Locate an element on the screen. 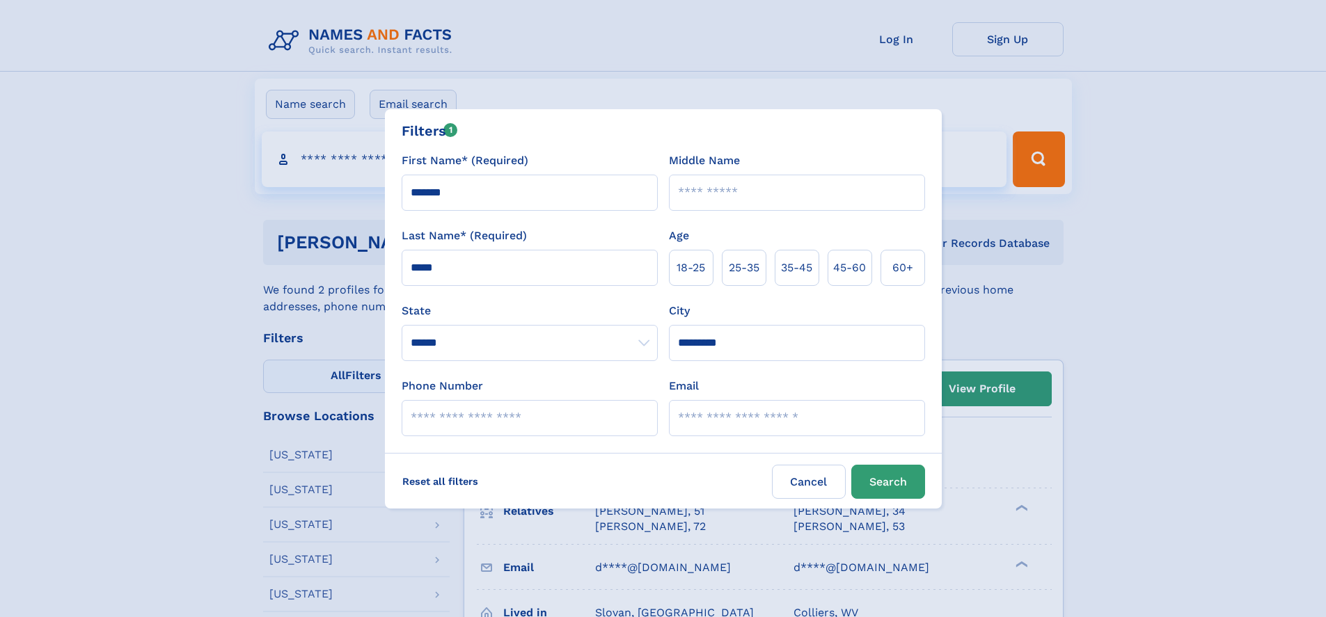 The width and height of the screenshot is (1326, 617). span: 35‑45 is located at coordinates (796, 268).